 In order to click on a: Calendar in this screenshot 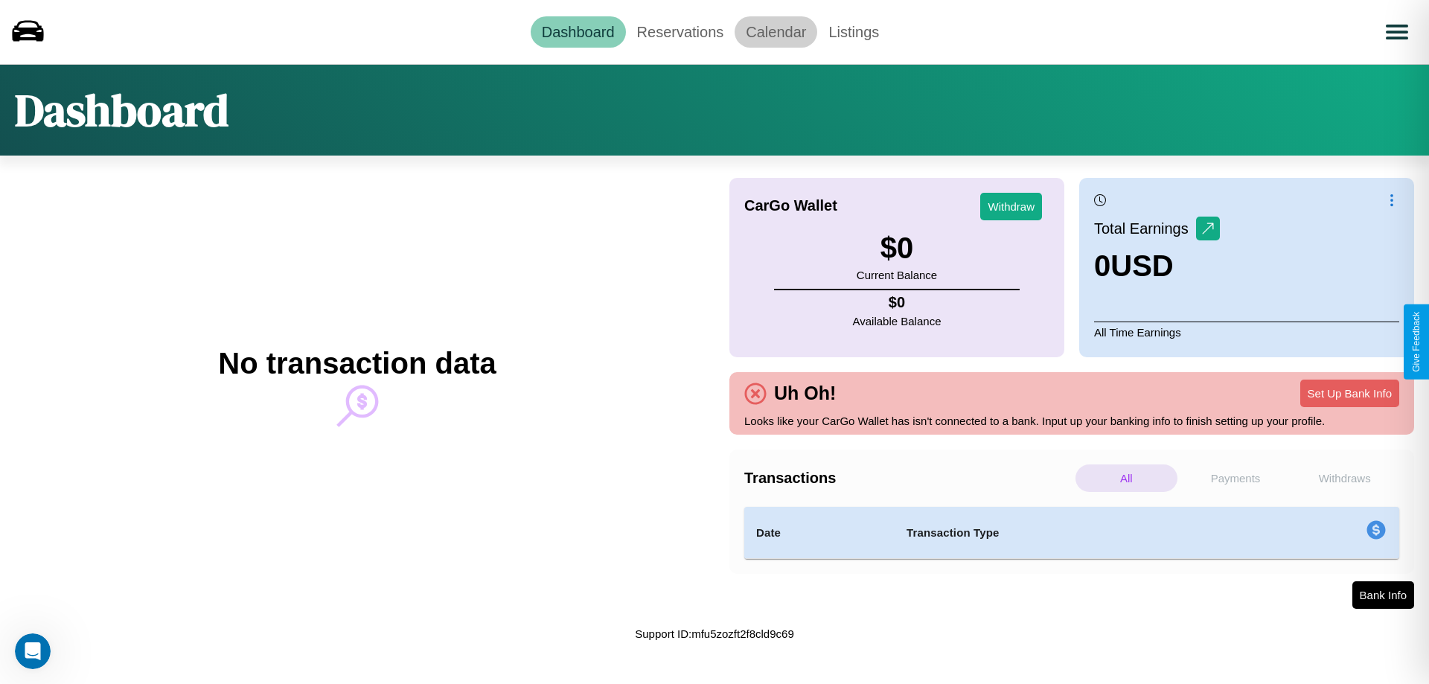, I will do `click(776, 32)`.